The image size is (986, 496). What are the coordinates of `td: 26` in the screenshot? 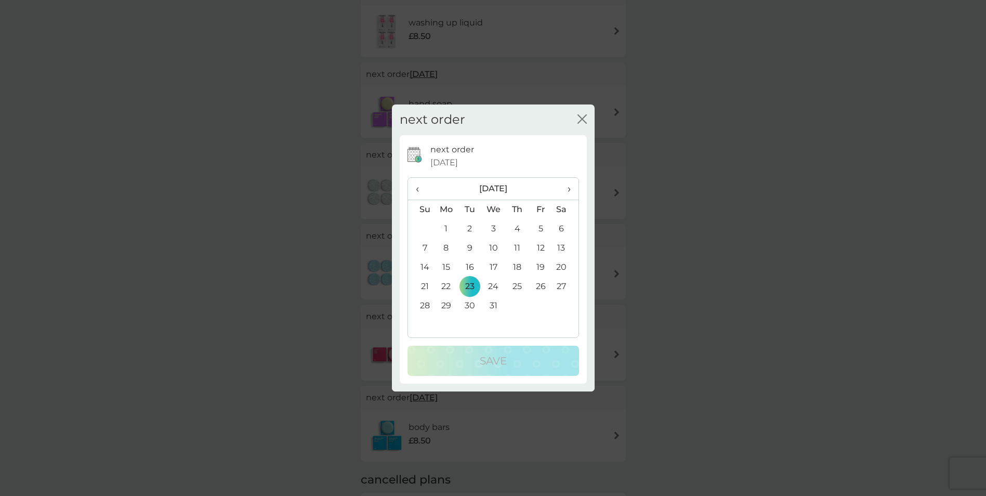 It's located at (541, 287).